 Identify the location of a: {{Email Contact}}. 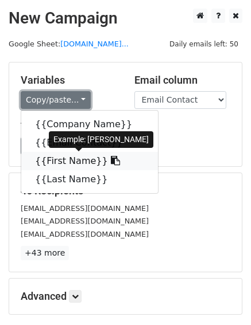
(89, 143).